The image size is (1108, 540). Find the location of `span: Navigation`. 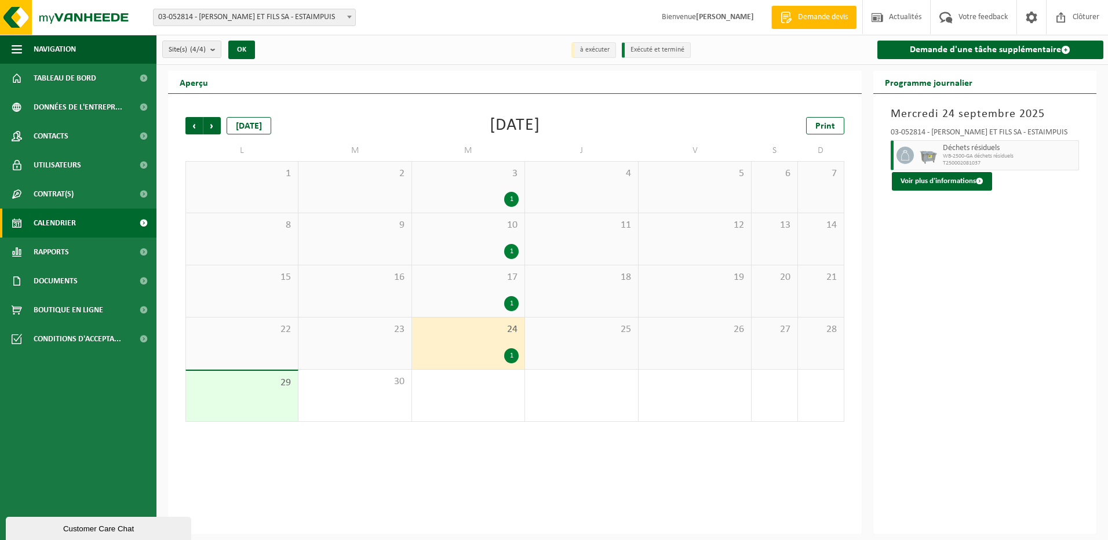

span: Navigation is located at coordinates (54, 49).